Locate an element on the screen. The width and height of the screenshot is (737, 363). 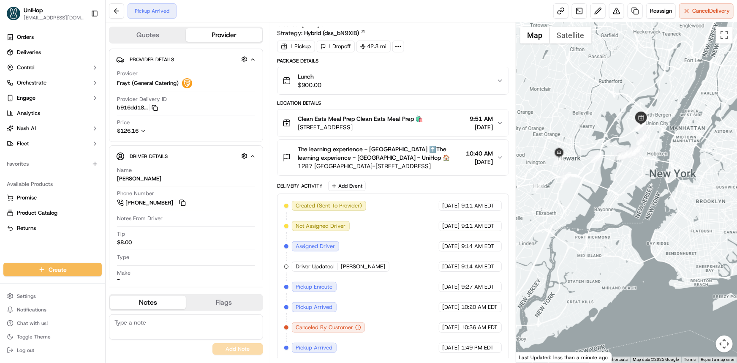
img: Nash is located at coordinates (17, 17).